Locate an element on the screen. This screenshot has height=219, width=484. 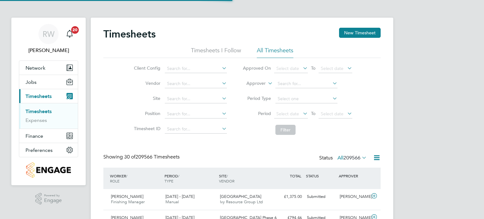
span: TOTAL is located at coordinates (295, 176).